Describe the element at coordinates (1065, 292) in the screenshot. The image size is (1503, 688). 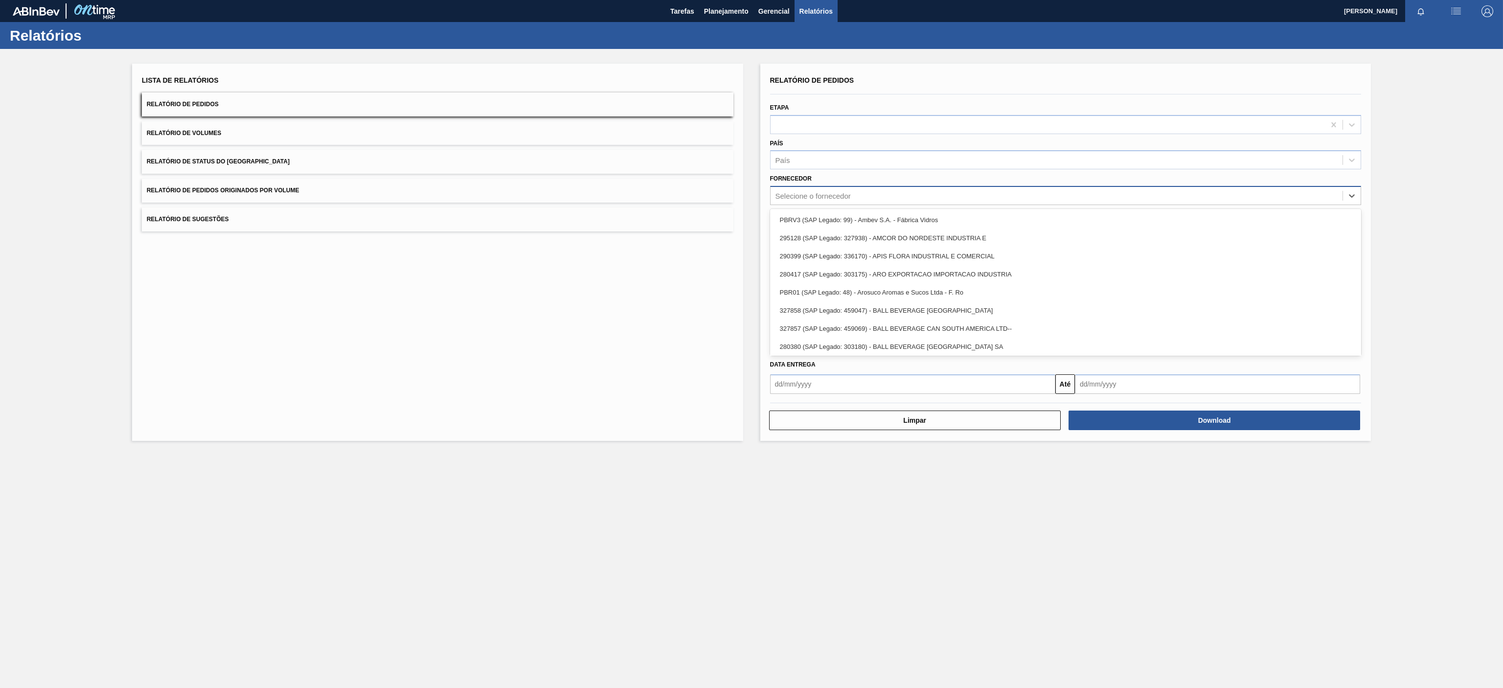
I see `div: PBR01 (SAP Legado: 48) - Arosuco Aromas e Sucos Ltda - F. Ro` at that location.